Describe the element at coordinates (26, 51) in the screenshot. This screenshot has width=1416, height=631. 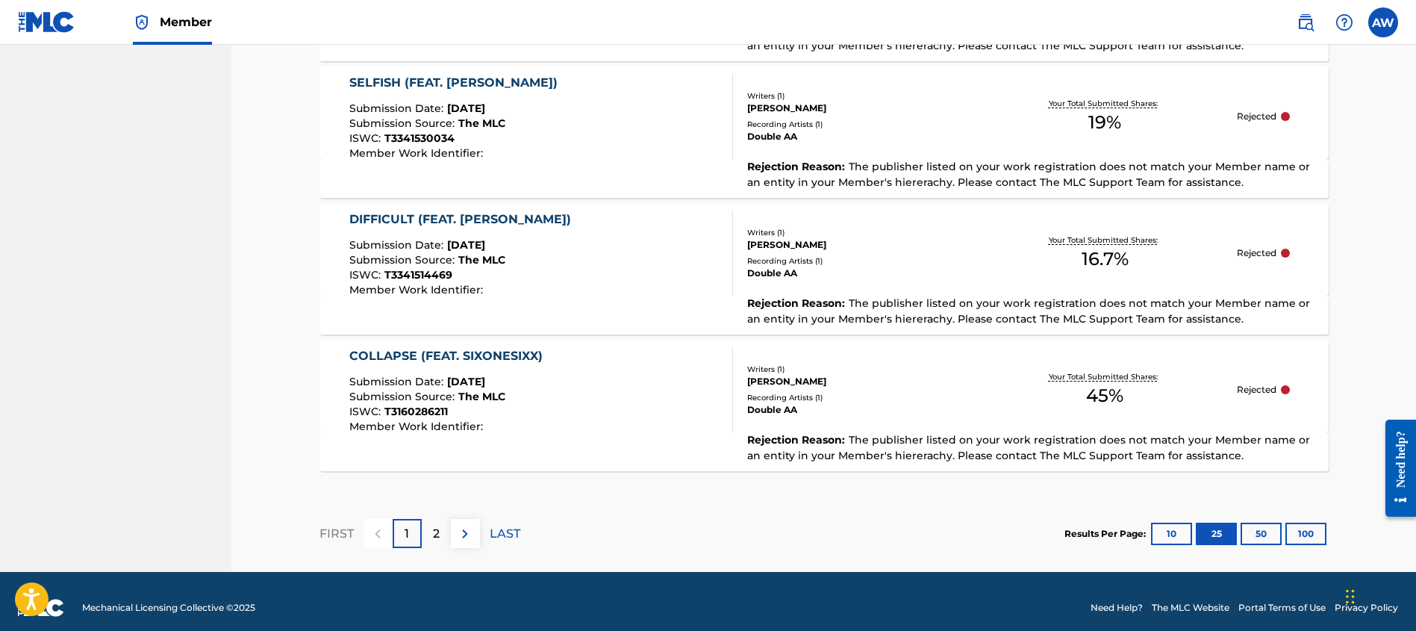
I see `div: Need help?` at that location.